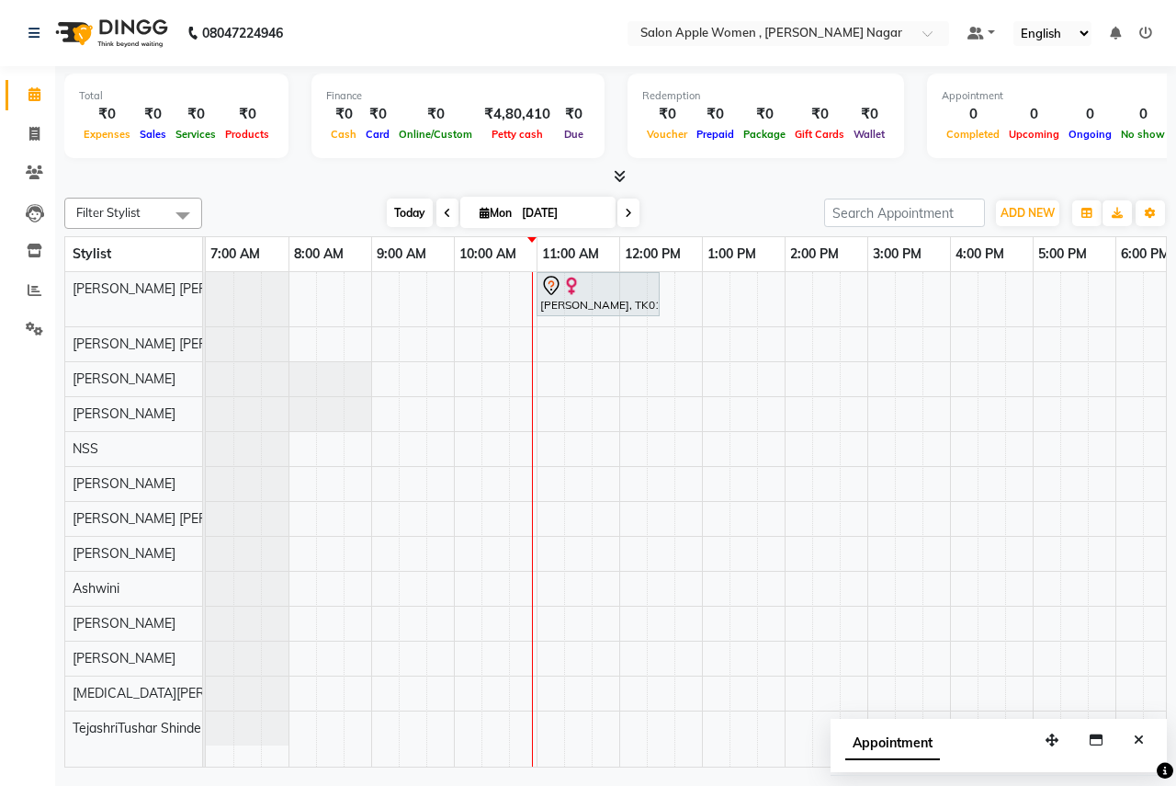  I want to click on span: Products, so click(247, 134).